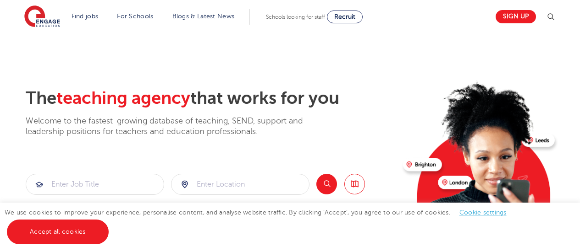  Describe the element at coordinates (135, 16) in the screenshot. I see `a: For Schools` at that location.